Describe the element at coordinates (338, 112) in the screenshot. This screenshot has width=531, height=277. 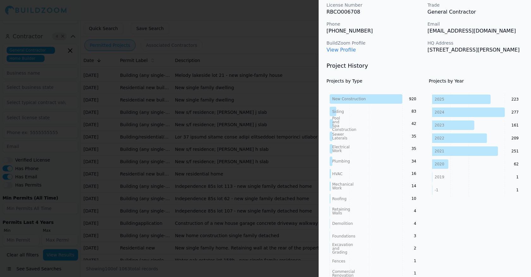
I see `tspan: Siding` at that location.